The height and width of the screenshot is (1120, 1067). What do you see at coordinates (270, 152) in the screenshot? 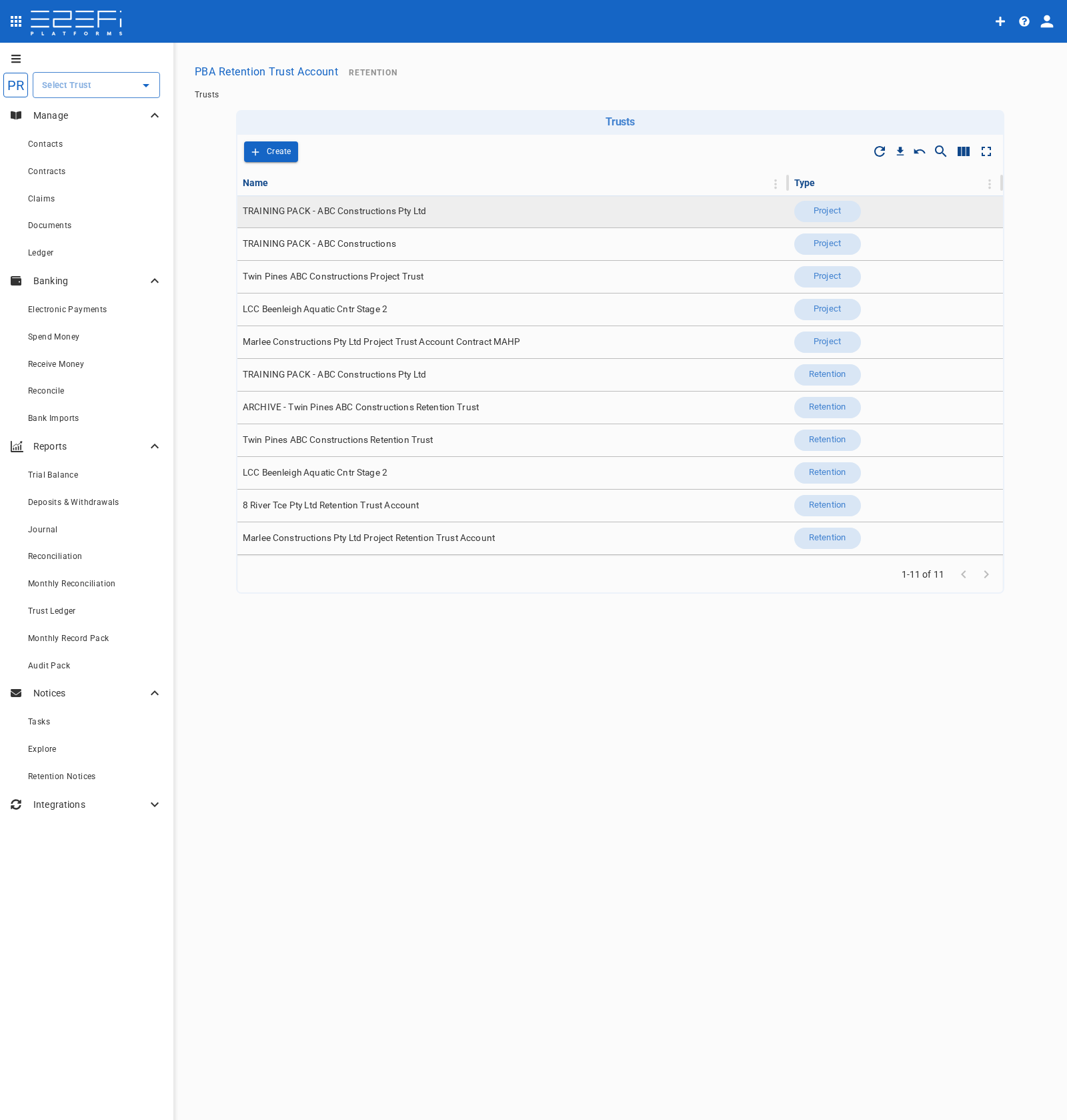
I see `span: Add Trust` at bounding box center [270, 152].